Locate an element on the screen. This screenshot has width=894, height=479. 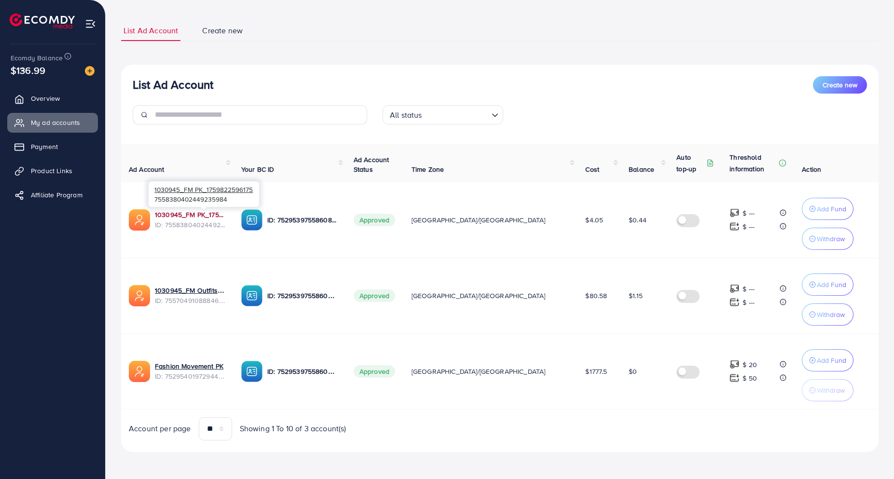
span: Affiliate Program is located at coordinates (56, 195).